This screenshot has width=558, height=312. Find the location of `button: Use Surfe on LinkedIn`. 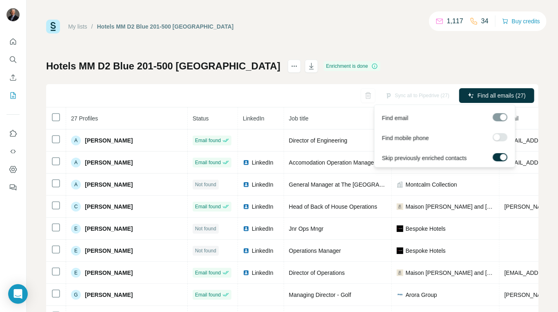

button: Use Surfe on LinkedIn is located at coordinates (13, 134).